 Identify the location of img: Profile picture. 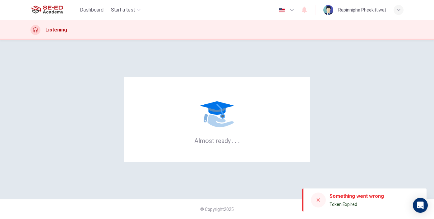
(329, 10).